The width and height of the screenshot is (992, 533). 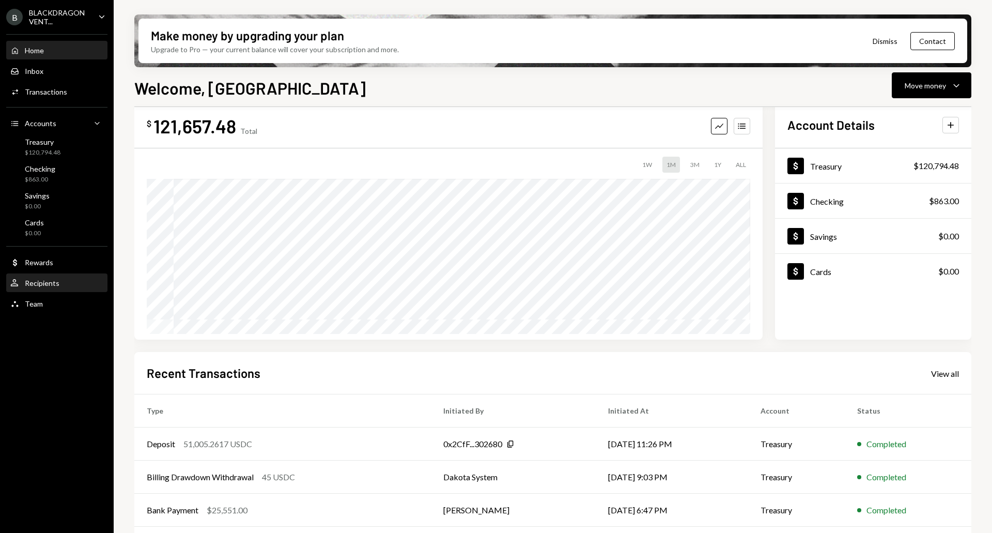 What do you see at coordinates (39, 262) in the screenshot?
I see `div: Rewards` at bounding box center [39, 262].